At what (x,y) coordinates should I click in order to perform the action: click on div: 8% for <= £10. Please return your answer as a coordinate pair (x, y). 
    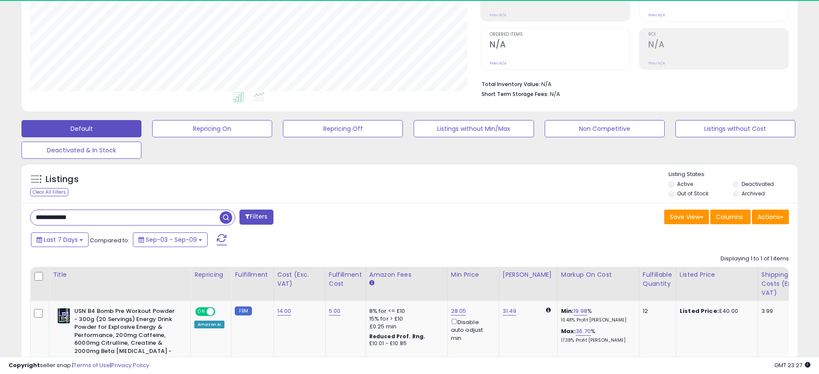
    Looking at the image, I should click on (405, 311).